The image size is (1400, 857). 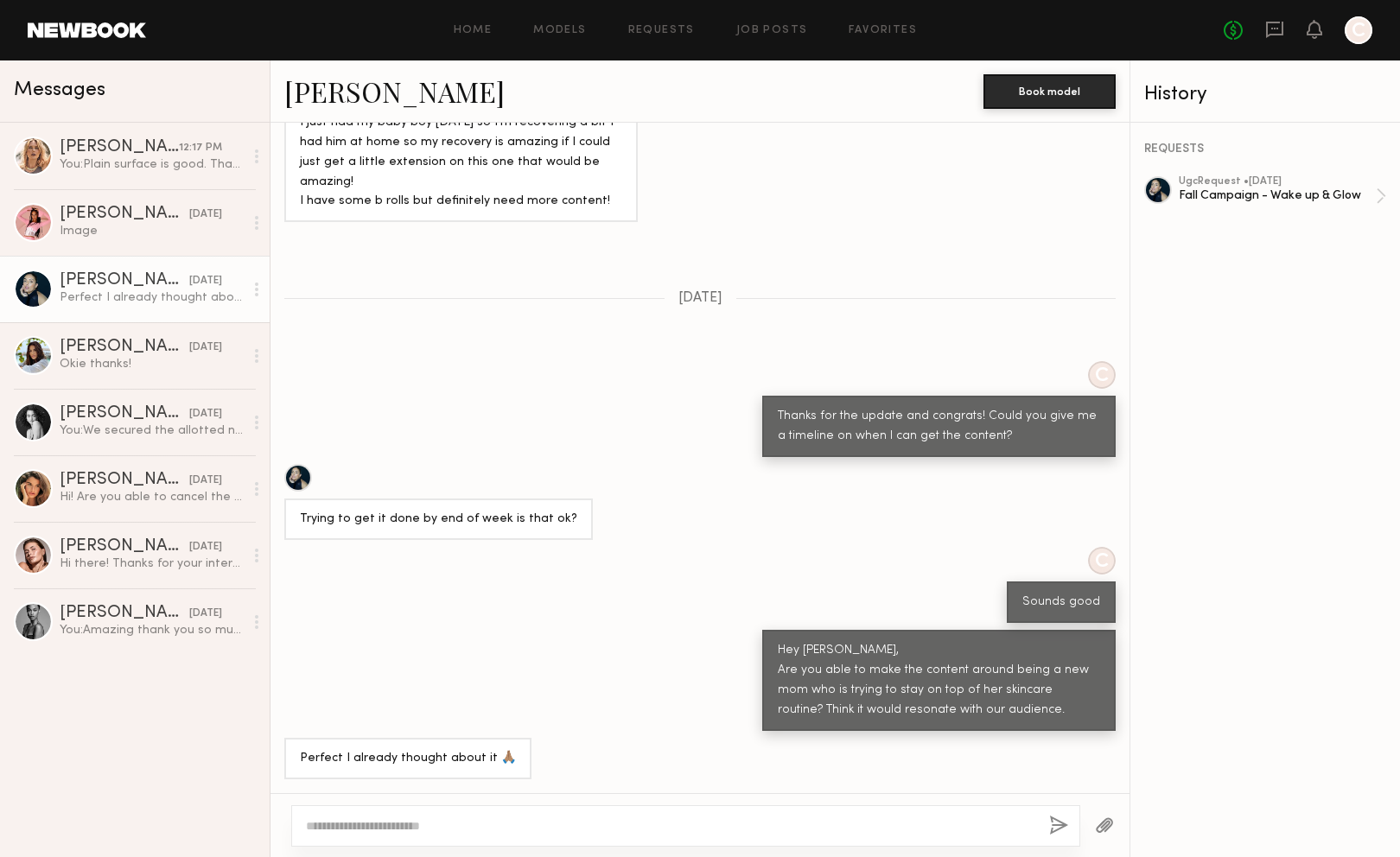 What do you see at coordinates (472, 30) in the screenshot?
I see `a: Home` at bounding box center [472, 30].